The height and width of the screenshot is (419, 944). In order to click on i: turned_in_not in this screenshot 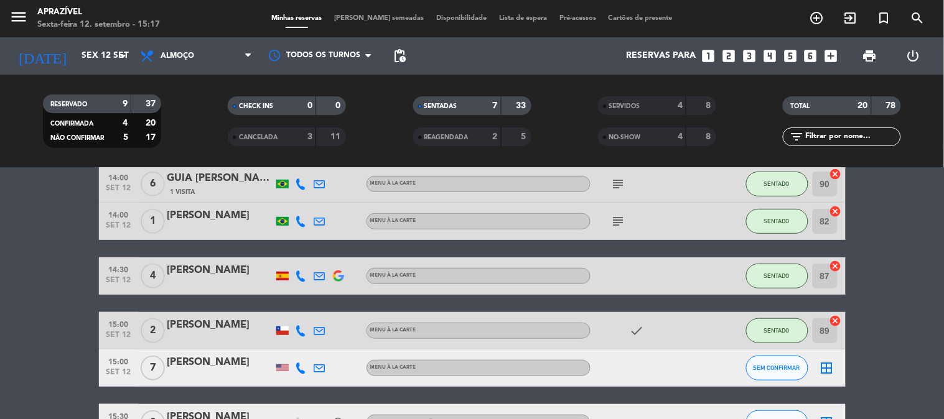, I will do `click(884, 18)`.